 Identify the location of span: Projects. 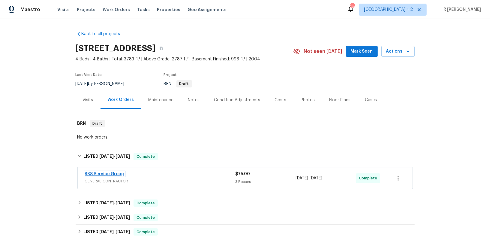
(86, 10).